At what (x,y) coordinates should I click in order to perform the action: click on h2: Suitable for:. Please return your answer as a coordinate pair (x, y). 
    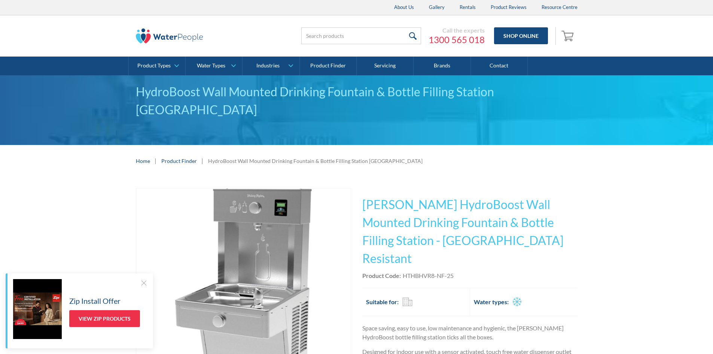
    Looking at the image, I should click on (382, 302).